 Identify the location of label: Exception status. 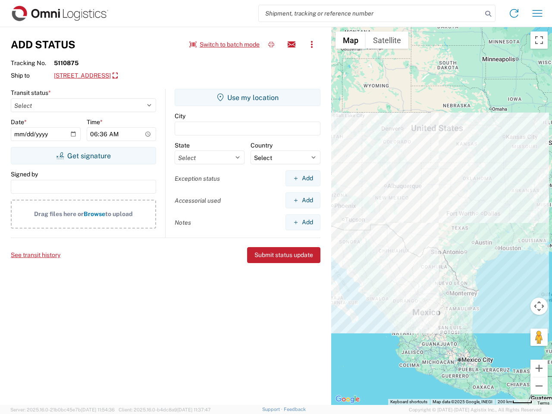
(197, 178).